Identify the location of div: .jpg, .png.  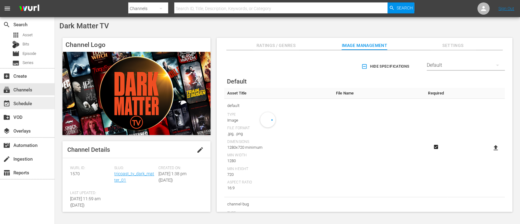
(279, 134).